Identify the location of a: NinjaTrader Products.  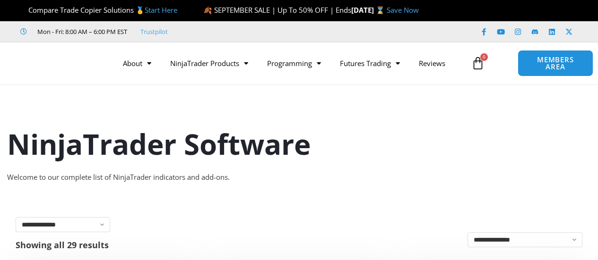
(209, 63).